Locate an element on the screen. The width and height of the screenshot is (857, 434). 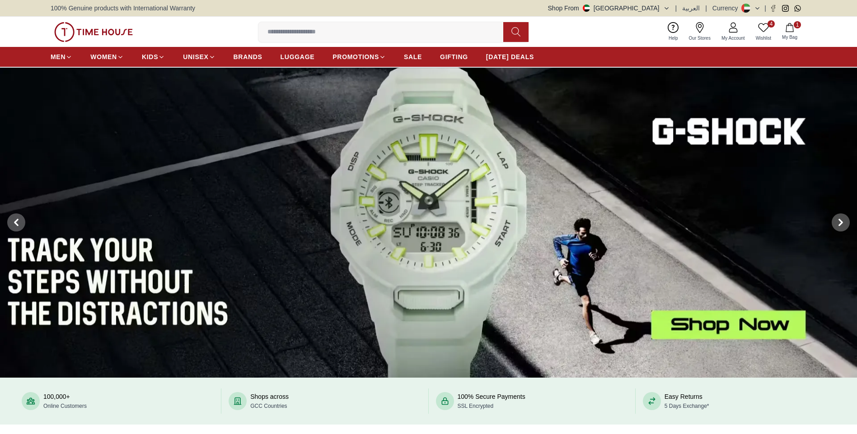
img: United Arab Emirates is located at coordinates (586, 8).